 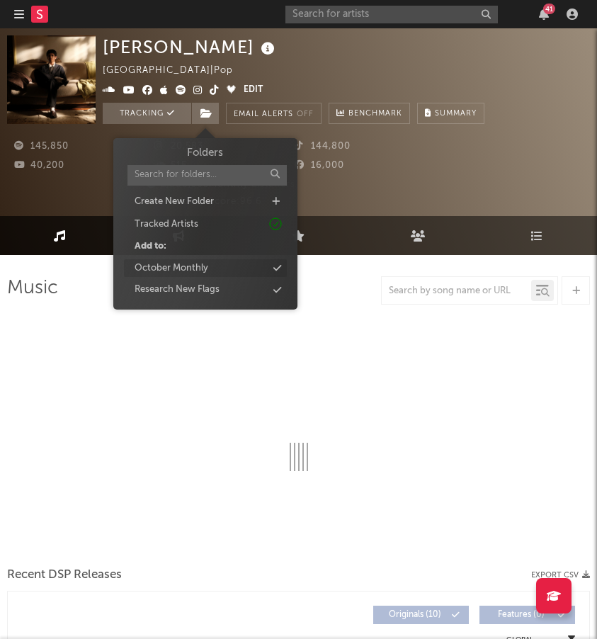 What do you see at coordinates (64, 575) in the screenshot?
I see `span: Recent DSP Releases` at bounding box center [64, 575].